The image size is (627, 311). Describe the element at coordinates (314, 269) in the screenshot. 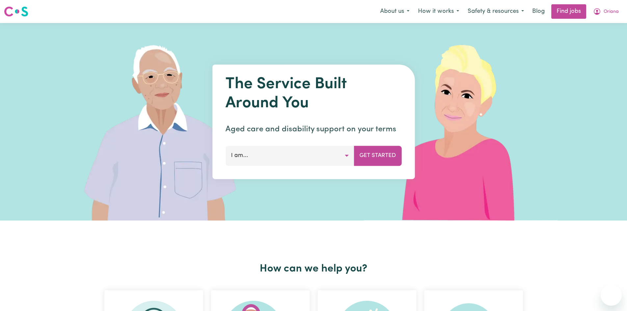

I see `h2: How can we help you?` at that location.